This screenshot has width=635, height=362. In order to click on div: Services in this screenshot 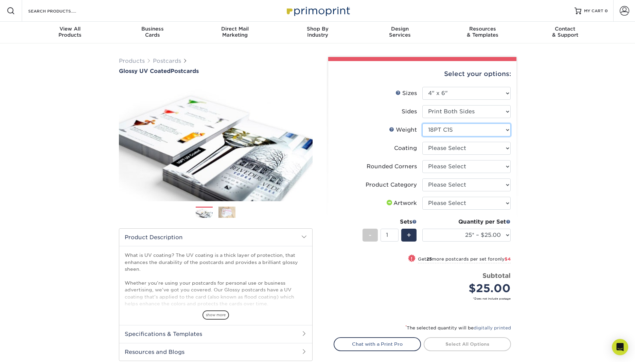, I will do `click(400, 32)`.